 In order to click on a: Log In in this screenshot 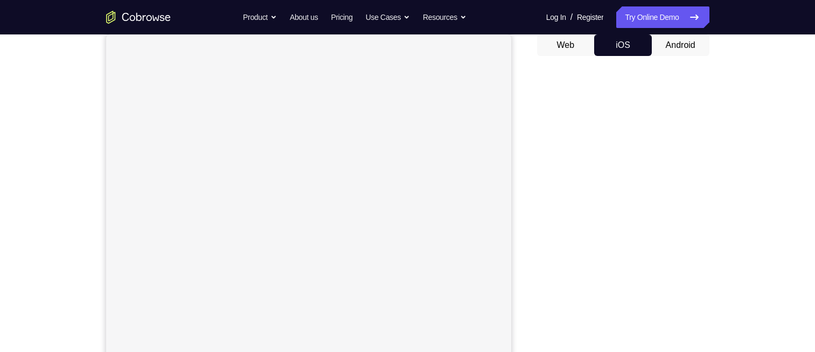, I will do `click(556, 17)`.